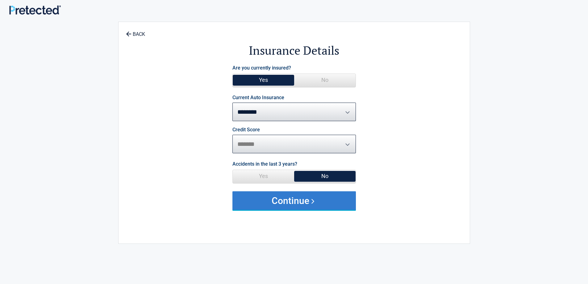  I want to click on label: Accidents in the last 3 years?, so click(265, 164).